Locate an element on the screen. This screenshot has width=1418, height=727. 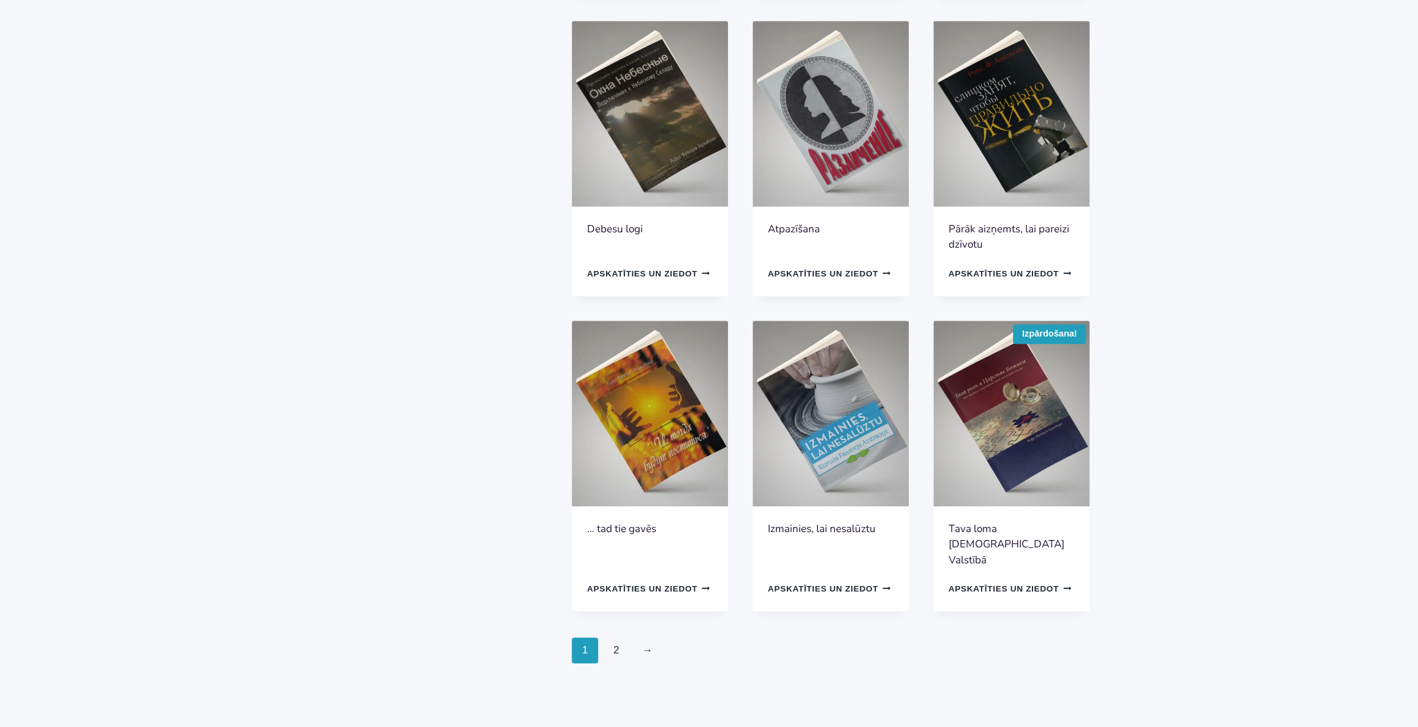
span: Page 1 is located at coordinates (584, 650).